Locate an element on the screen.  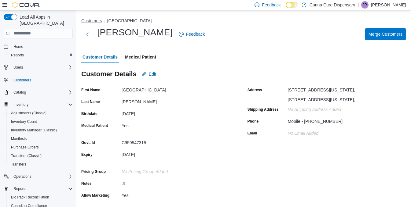
button: Inventory is located at coordinates (38, 105).